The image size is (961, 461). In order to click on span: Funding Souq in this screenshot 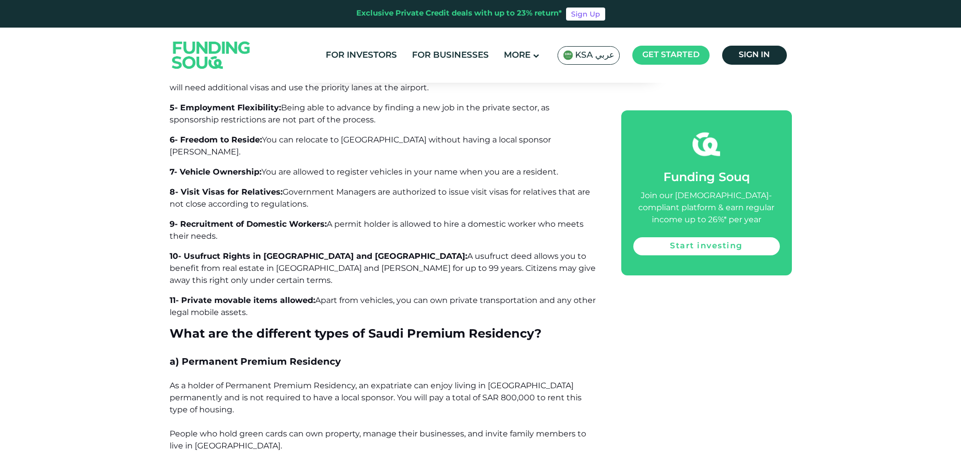, I will do `click(706, 178)`.